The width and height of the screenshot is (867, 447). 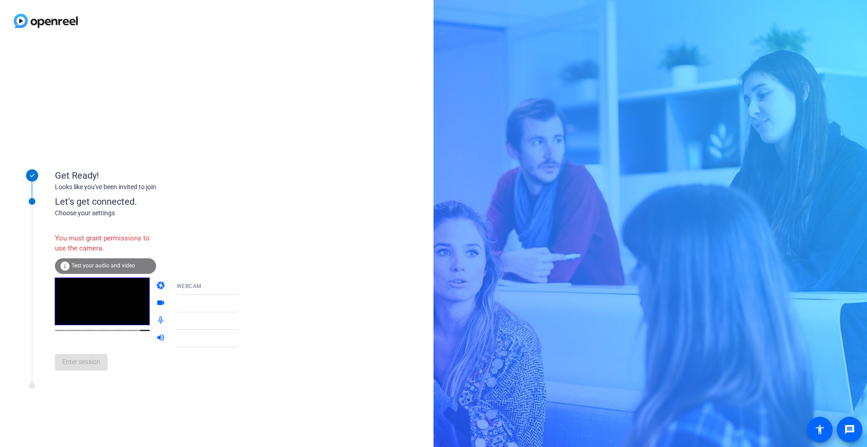 What do you see at coordinates (147, 187) in the screenshot?
I see `div: Looks like you've been invited to join` at bounding box center [147, 187].